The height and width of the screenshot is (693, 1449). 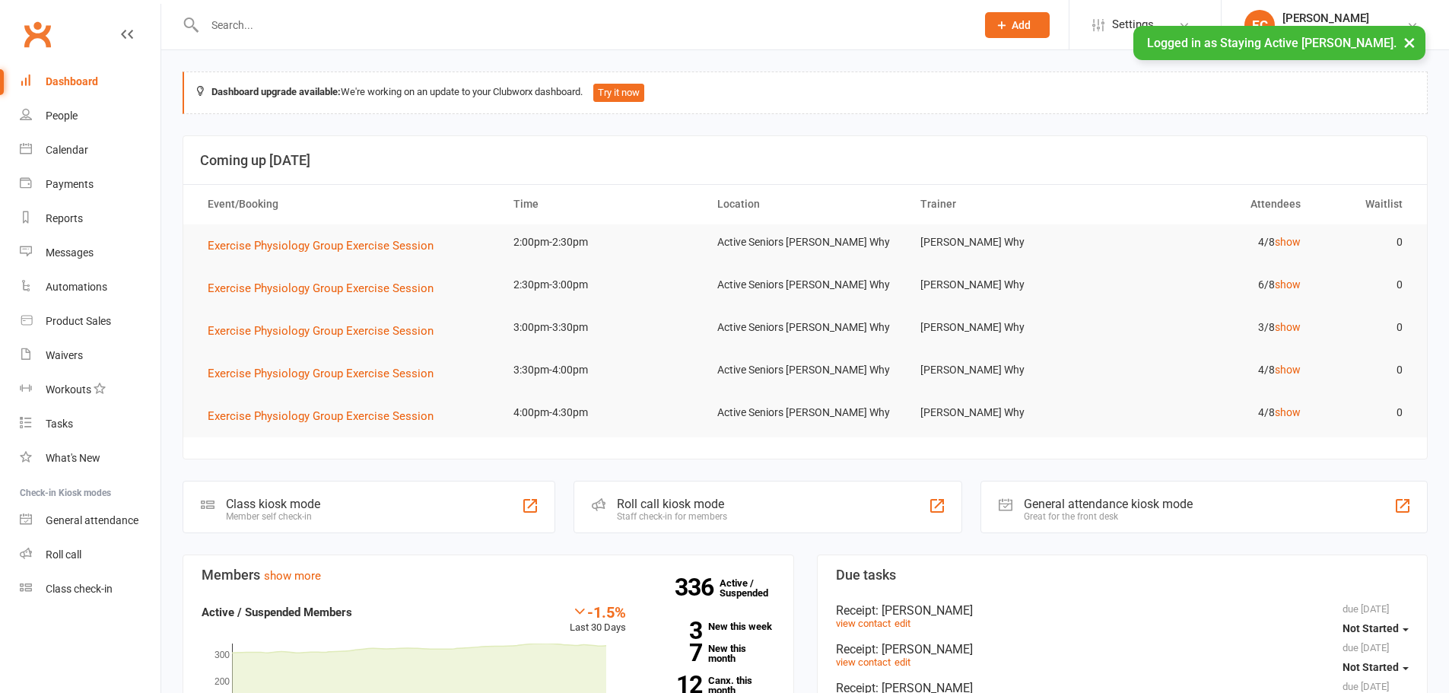 I want to click on button: Add, so click(x=1017, y=25).